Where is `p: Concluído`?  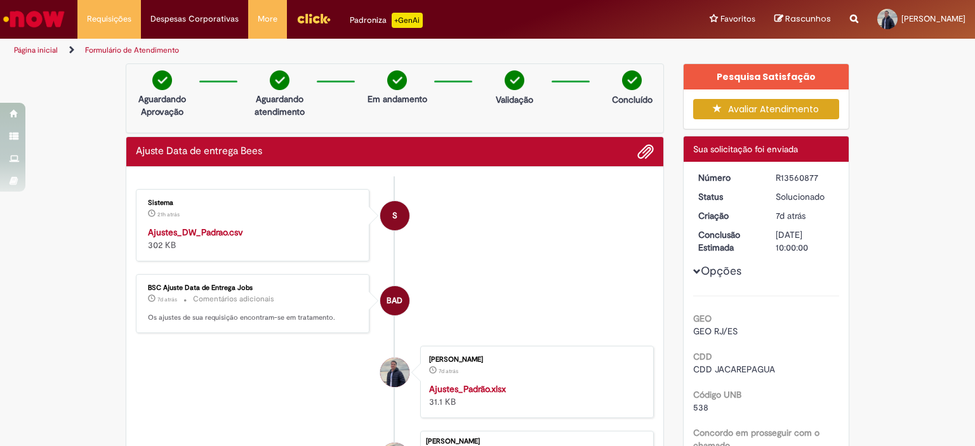
p: Concluído is located at coordinates (632, 100).